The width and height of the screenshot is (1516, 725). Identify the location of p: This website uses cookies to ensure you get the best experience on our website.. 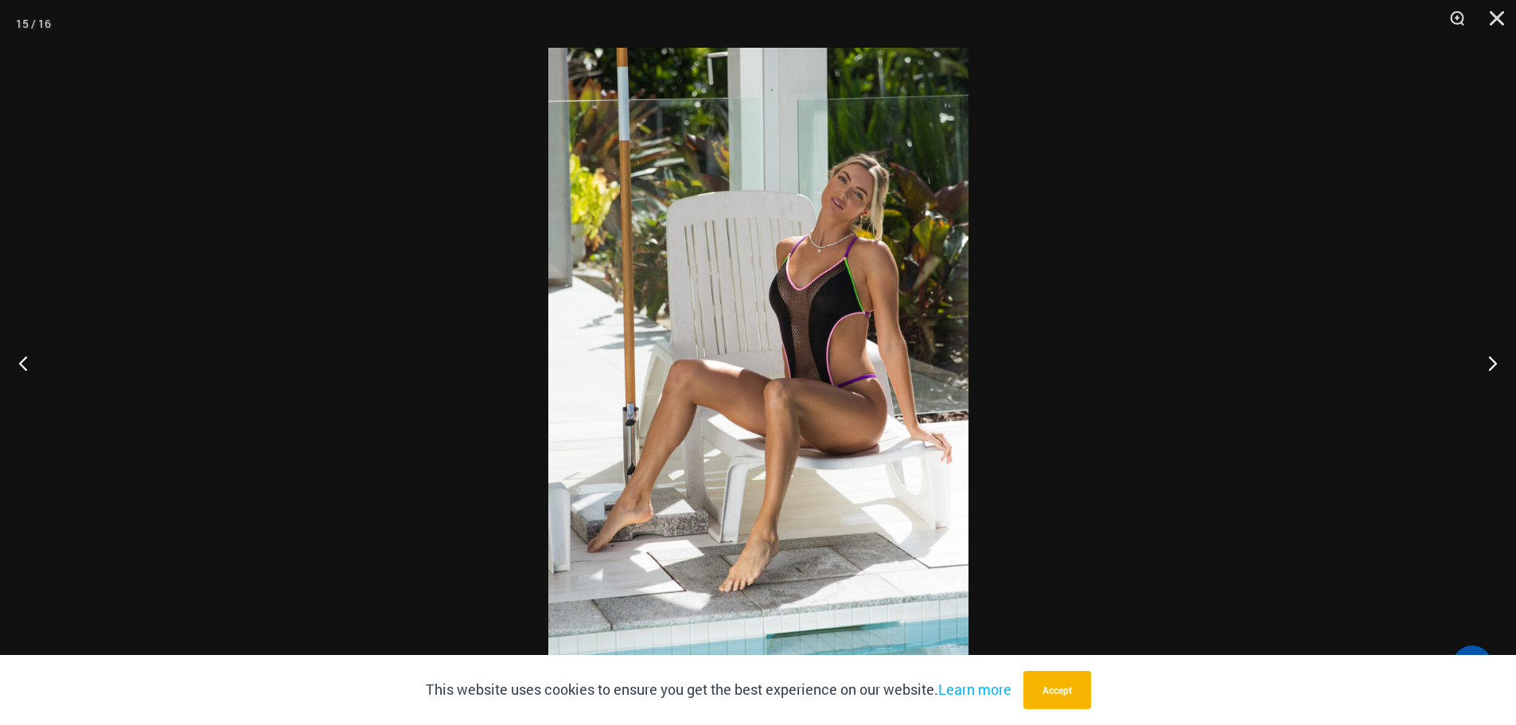
(719, 690).